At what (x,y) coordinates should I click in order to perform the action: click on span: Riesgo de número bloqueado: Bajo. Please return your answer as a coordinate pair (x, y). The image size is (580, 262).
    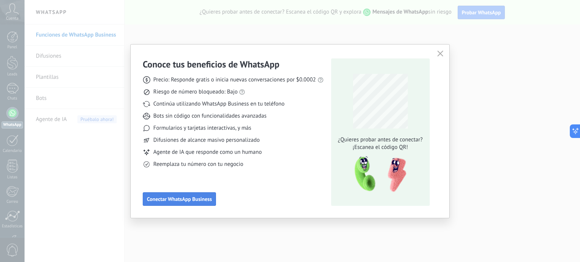
    Looking at the image, I should click on (195, 92).